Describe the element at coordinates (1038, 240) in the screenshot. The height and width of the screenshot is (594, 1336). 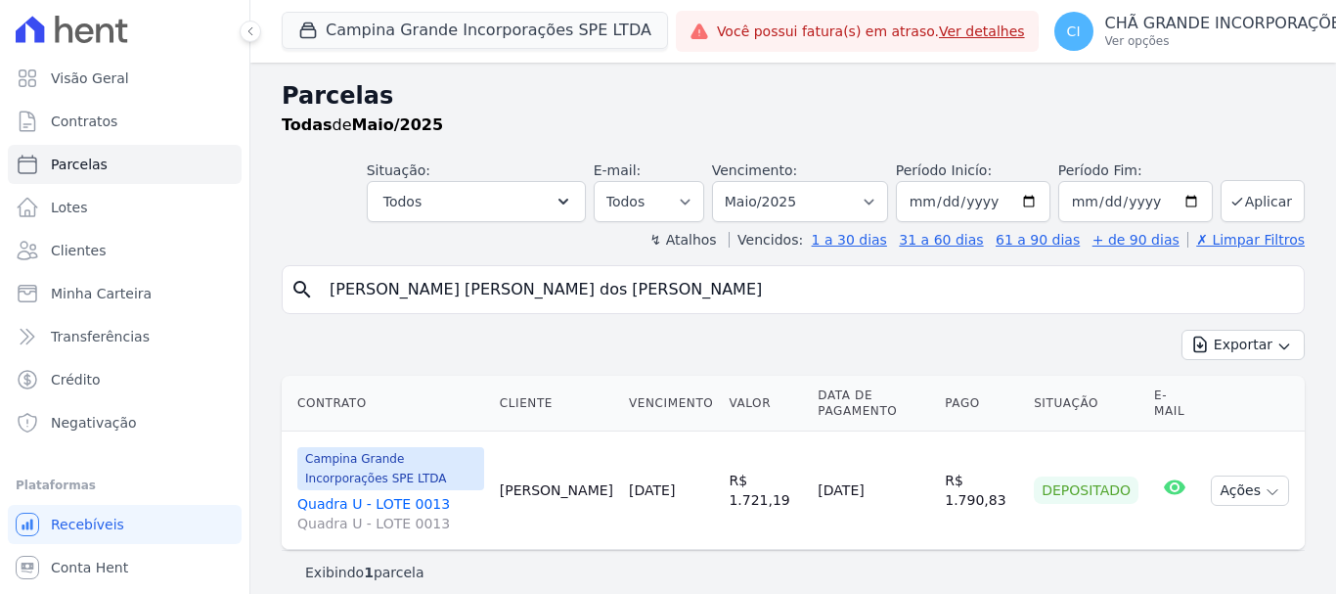
I see `a: 61 a 90 dias` at that location.